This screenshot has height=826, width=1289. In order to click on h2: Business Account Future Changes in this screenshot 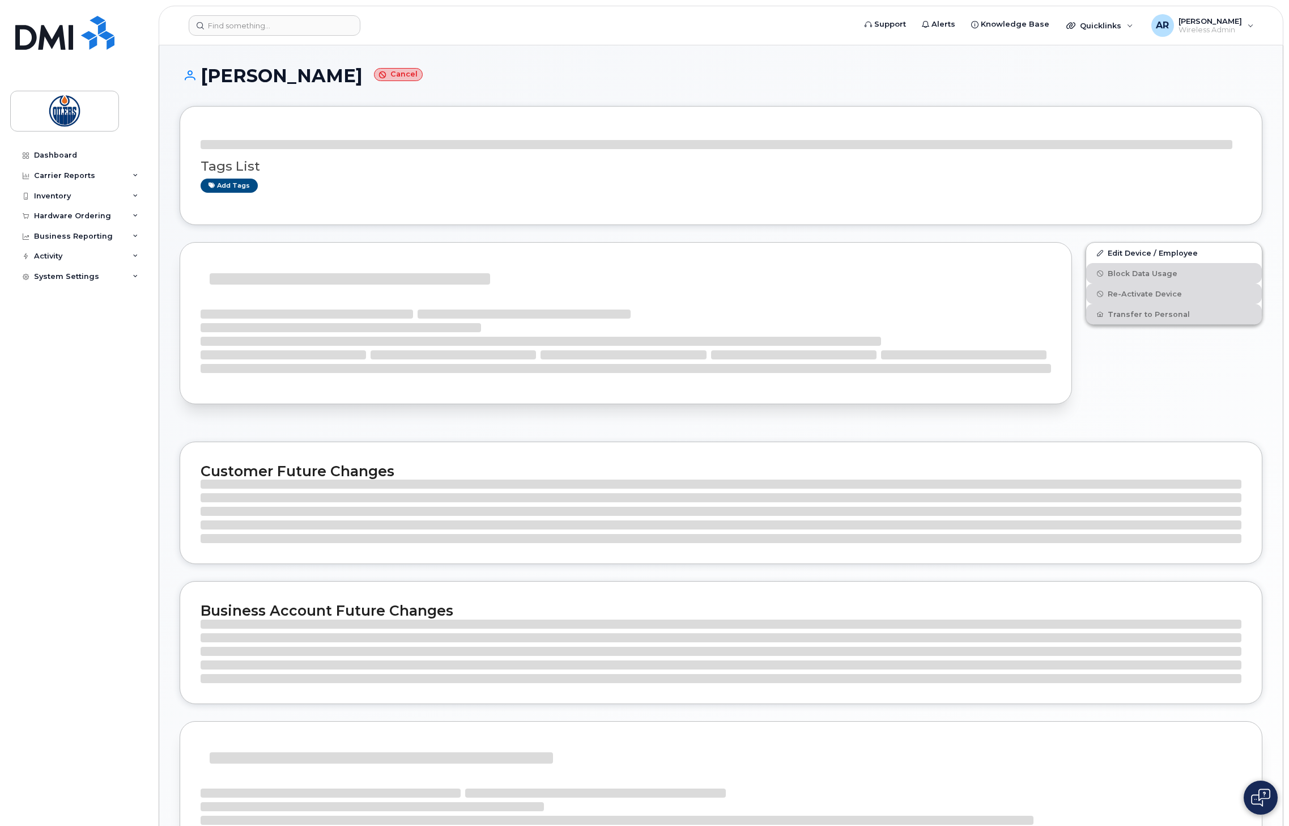, I will do `click(721, 610)`.